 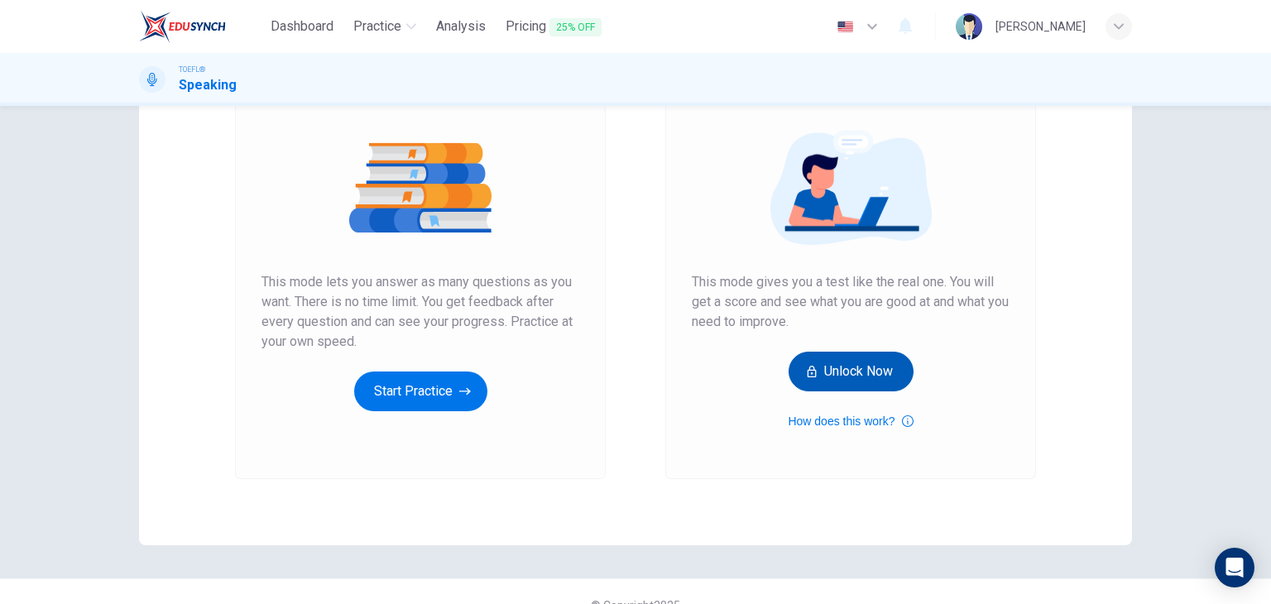 I want to click on h1: Speaking, so click(x=208, y=85).